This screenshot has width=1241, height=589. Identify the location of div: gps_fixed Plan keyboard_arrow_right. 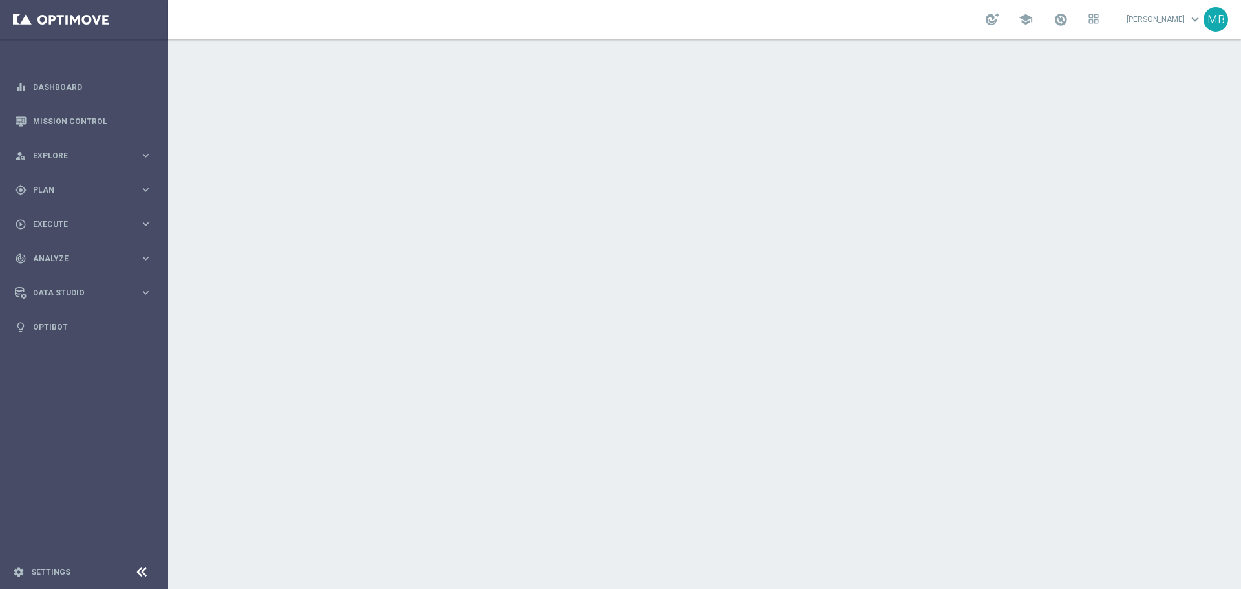
(83, 190).